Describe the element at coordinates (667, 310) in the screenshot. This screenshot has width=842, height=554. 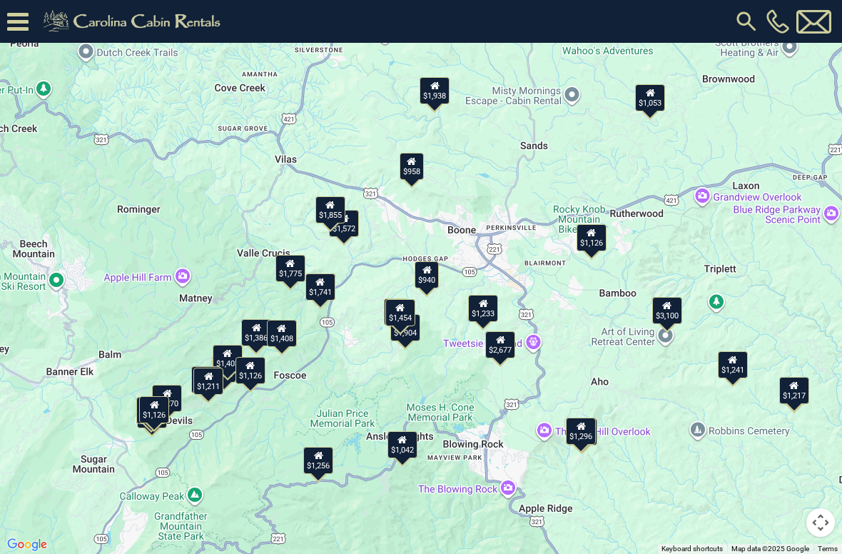
I see `div: $3,100` at that location.